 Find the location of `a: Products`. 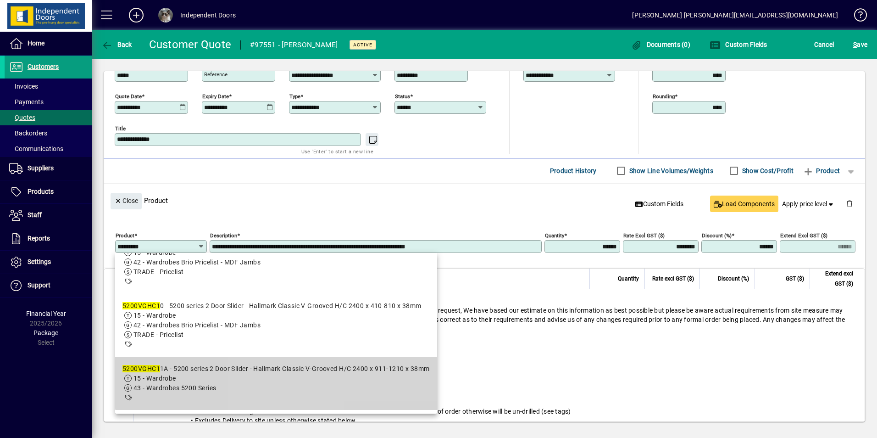

a: Products is located at coordinates (48, 192).